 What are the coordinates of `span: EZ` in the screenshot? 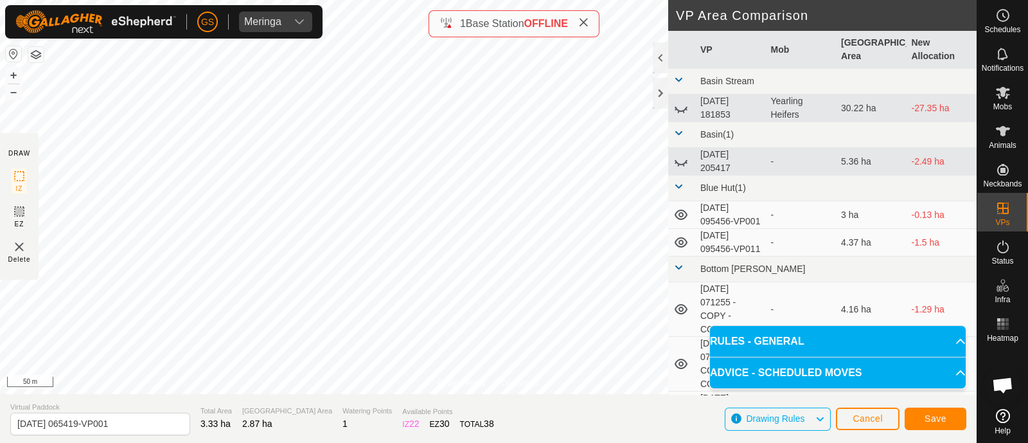 It's located at (19, 224).